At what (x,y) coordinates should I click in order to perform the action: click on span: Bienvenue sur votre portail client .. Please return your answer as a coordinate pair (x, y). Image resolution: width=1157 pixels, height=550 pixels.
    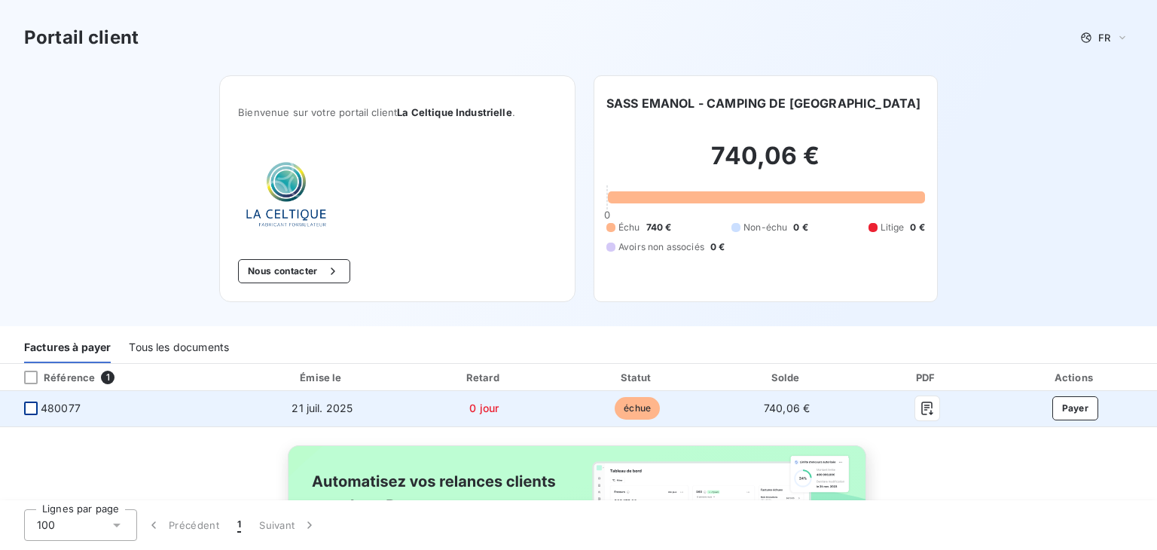
    Looking at the image, I should click on (397, 112).